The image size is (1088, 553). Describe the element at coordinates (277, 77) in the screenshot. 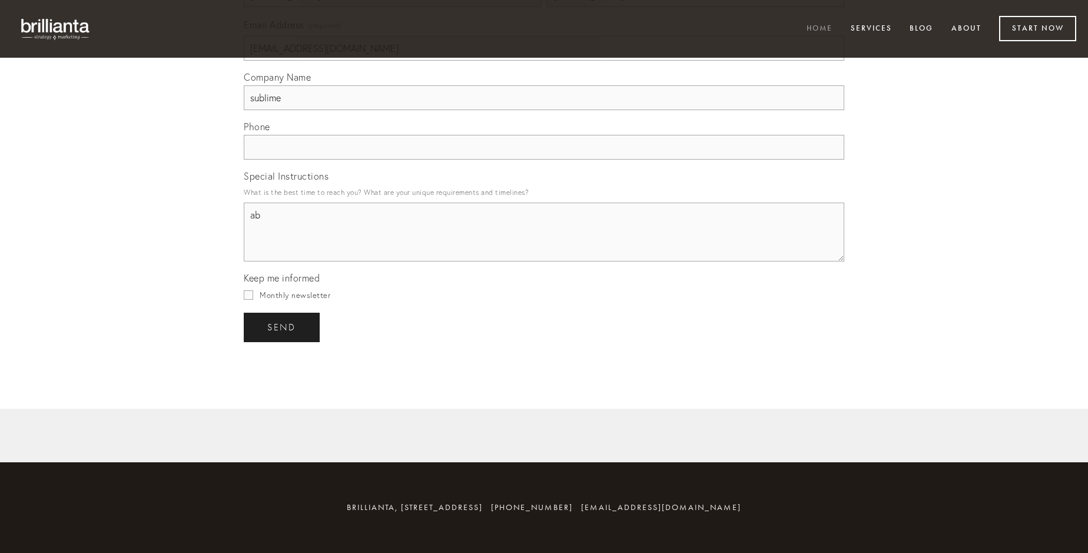

I see `span: Company Name` at that location.